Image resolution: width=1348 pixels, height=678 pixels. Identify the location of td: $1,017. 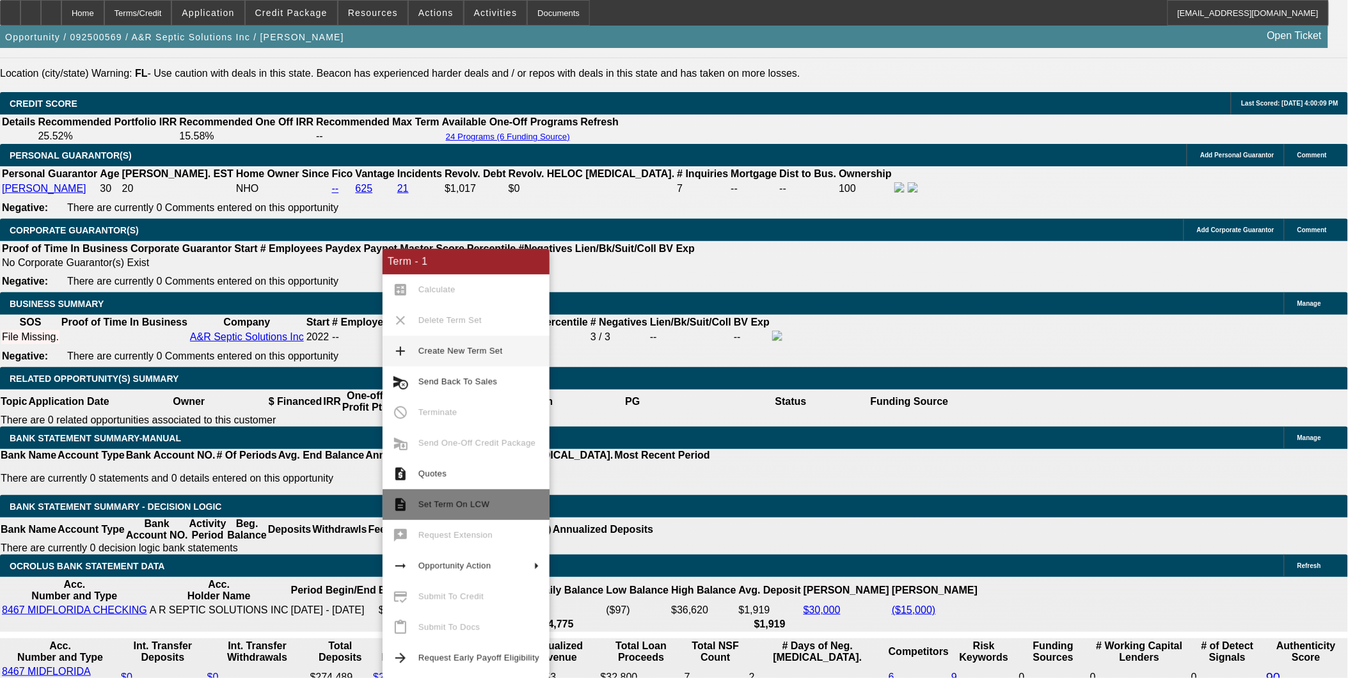
(475, 189).